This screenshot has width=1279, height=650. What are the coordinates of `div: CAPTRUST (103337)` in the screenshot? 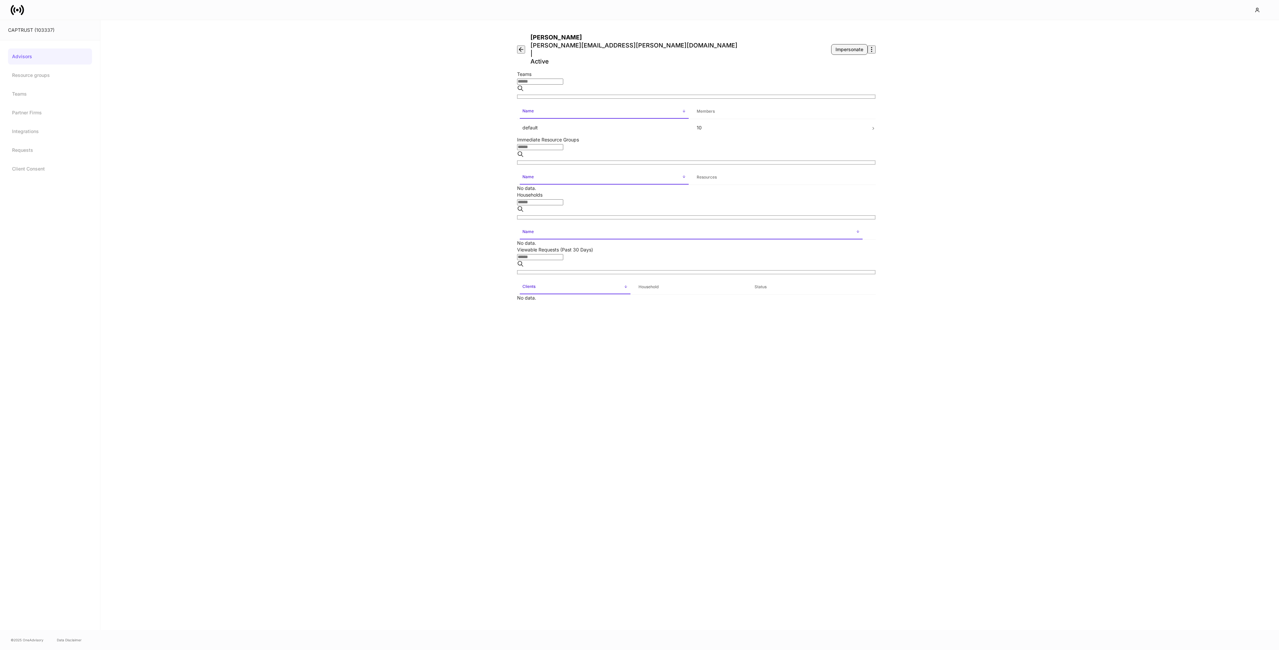 It's located at (50, 30).